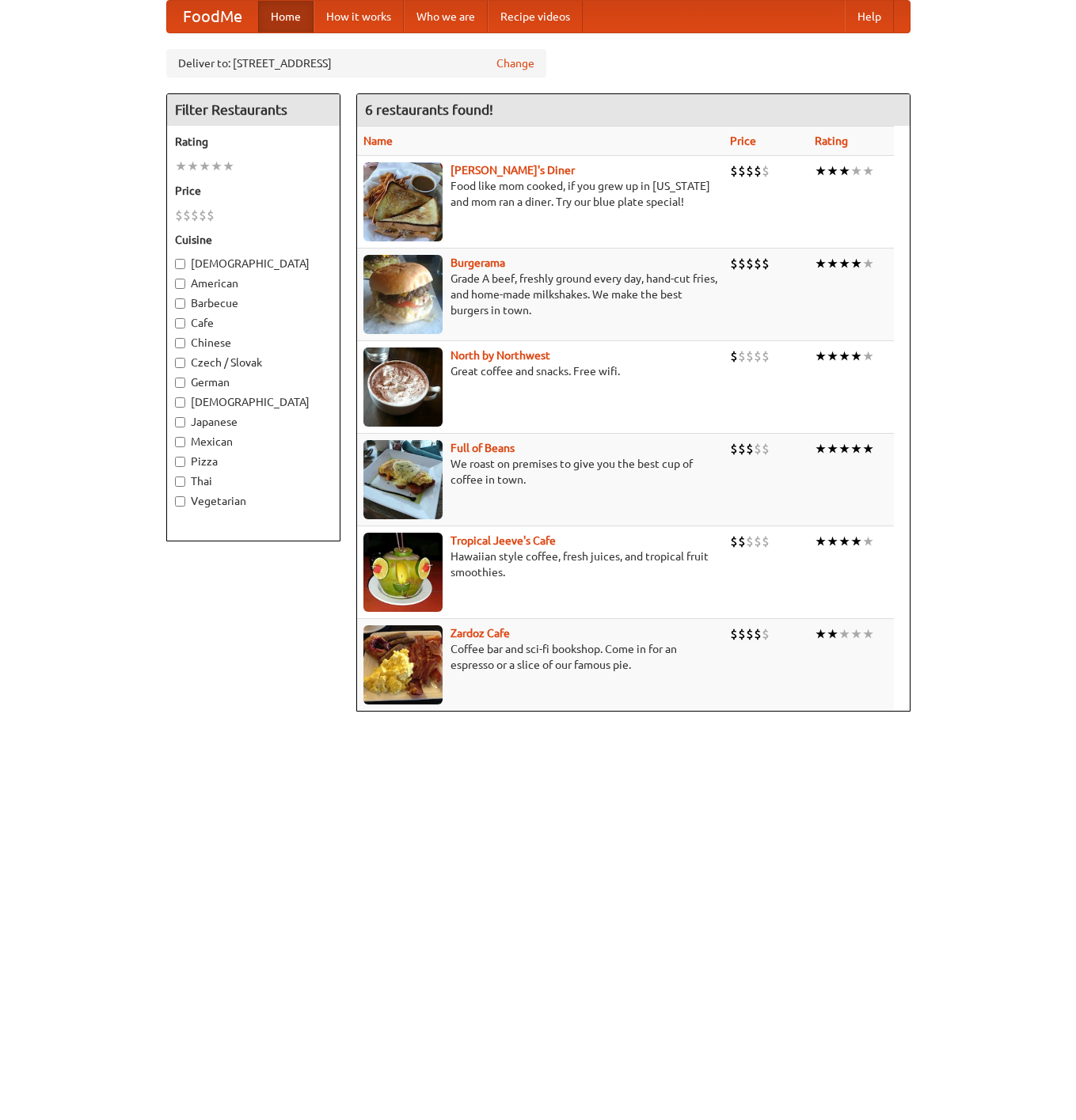 Image resolution: width=1076 pixels, height=1120 pixels. I want to click on input: Cafe, so click(180, 323).